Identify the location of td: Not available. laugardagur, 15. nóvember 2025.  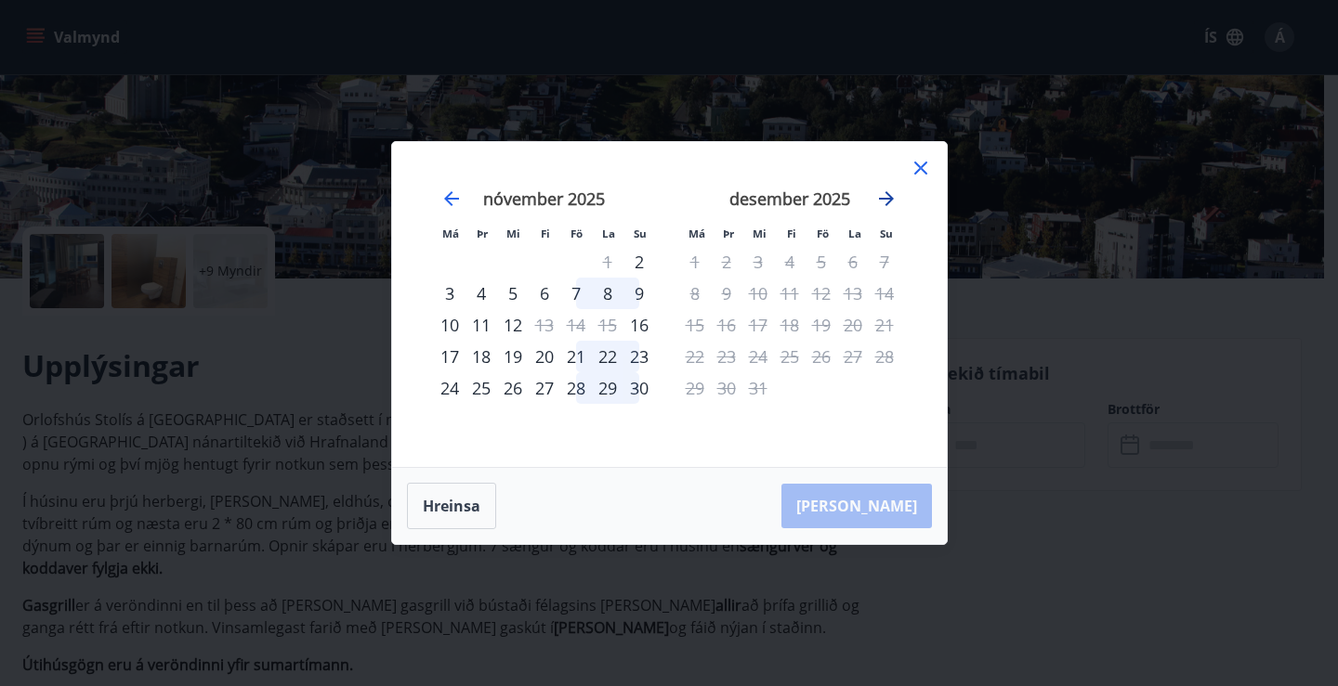
(608, 325).